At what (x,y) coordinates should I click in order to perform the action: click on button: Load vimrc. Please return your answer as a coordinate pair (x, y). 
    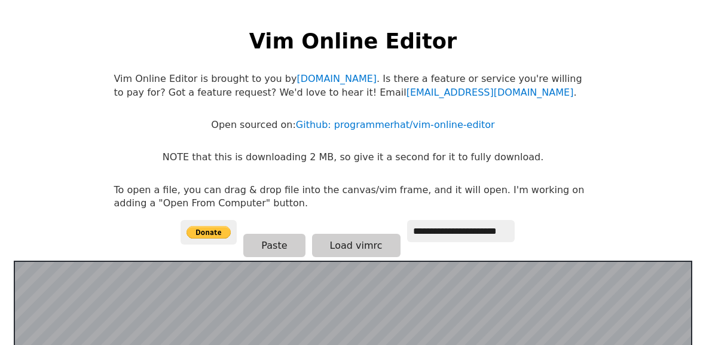
    Looking at the image, I should click on (356, 245).